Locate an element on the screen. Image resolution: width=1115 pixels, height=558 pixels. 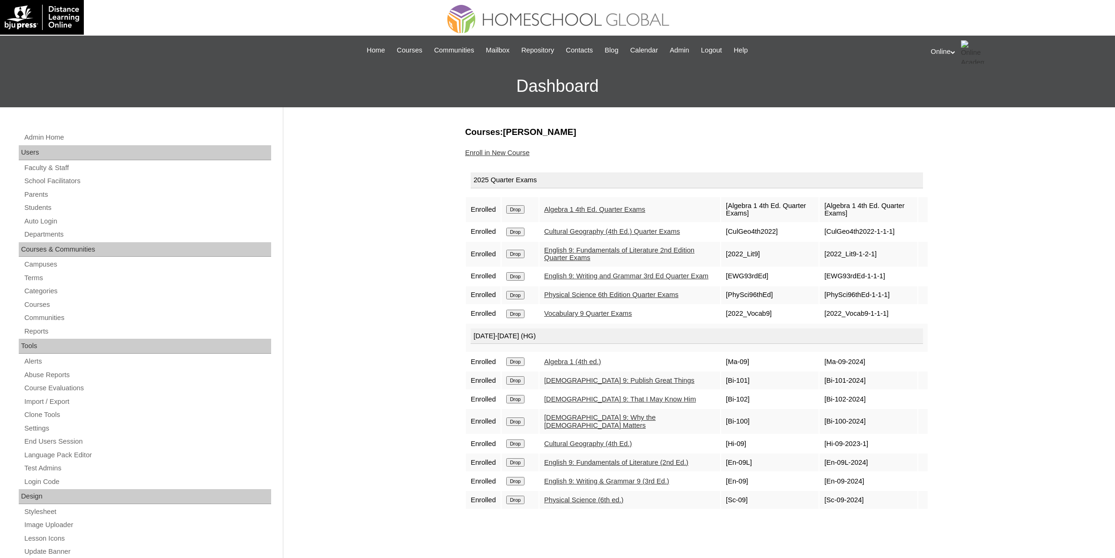
a: Communities is located at coordinates (454, 50).